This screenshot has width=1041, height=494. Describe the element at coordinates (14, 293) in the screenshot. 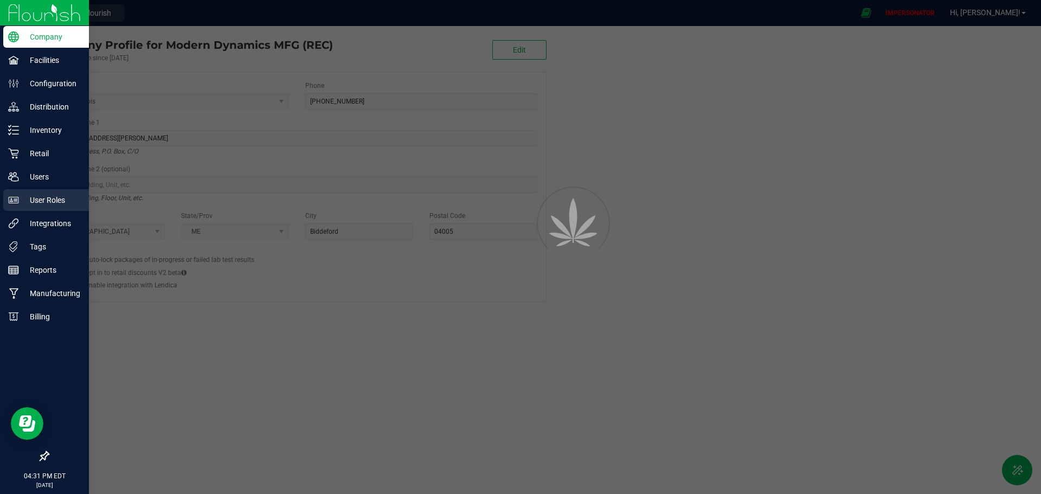

I see `inline-svg: Manufacturing` at that location.